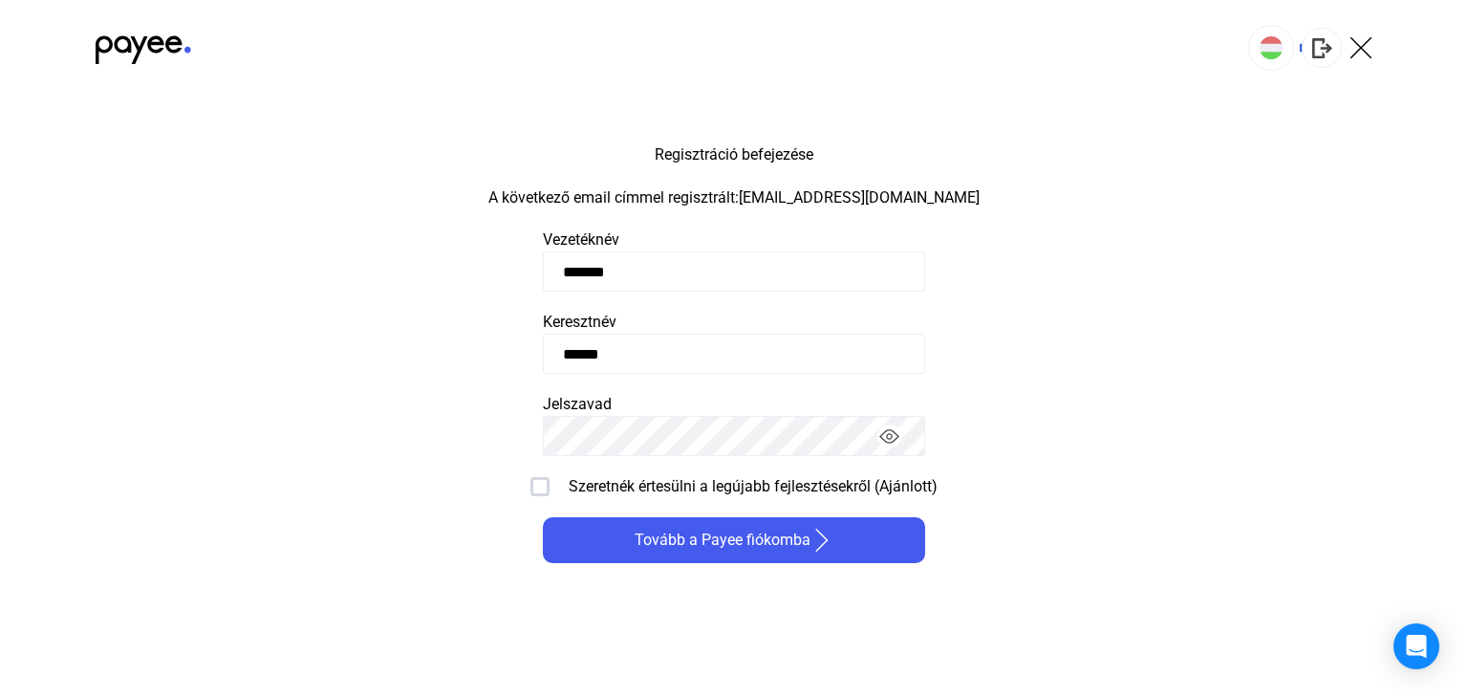  I want to click on font: Jelszavad, so click(577, 403).